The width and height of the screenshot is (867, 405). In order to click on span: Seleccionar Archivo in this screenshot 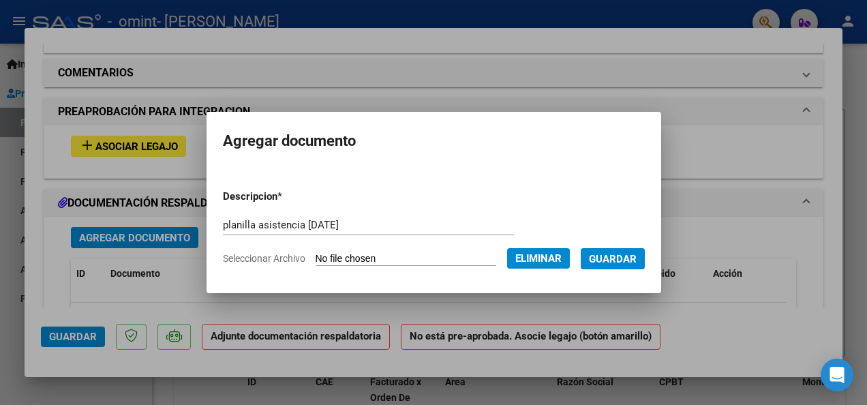, I will do `click(264, 258)`.